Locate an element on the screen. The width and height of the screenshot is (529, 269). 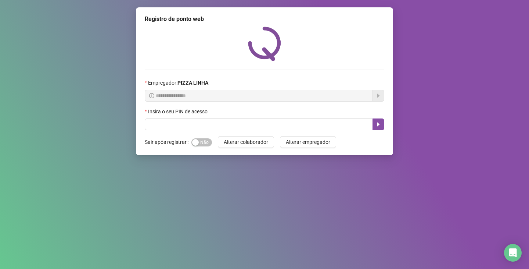
button: Alterar colaborador is located at coordinates (246, 142).